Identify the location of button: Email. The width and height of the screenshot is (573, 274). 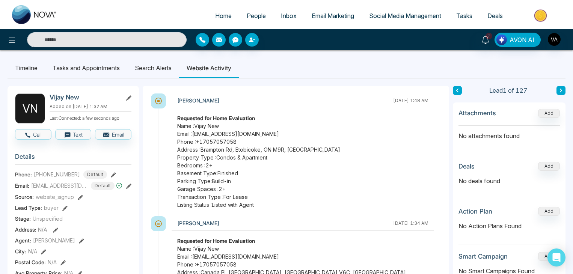
(113, 134).